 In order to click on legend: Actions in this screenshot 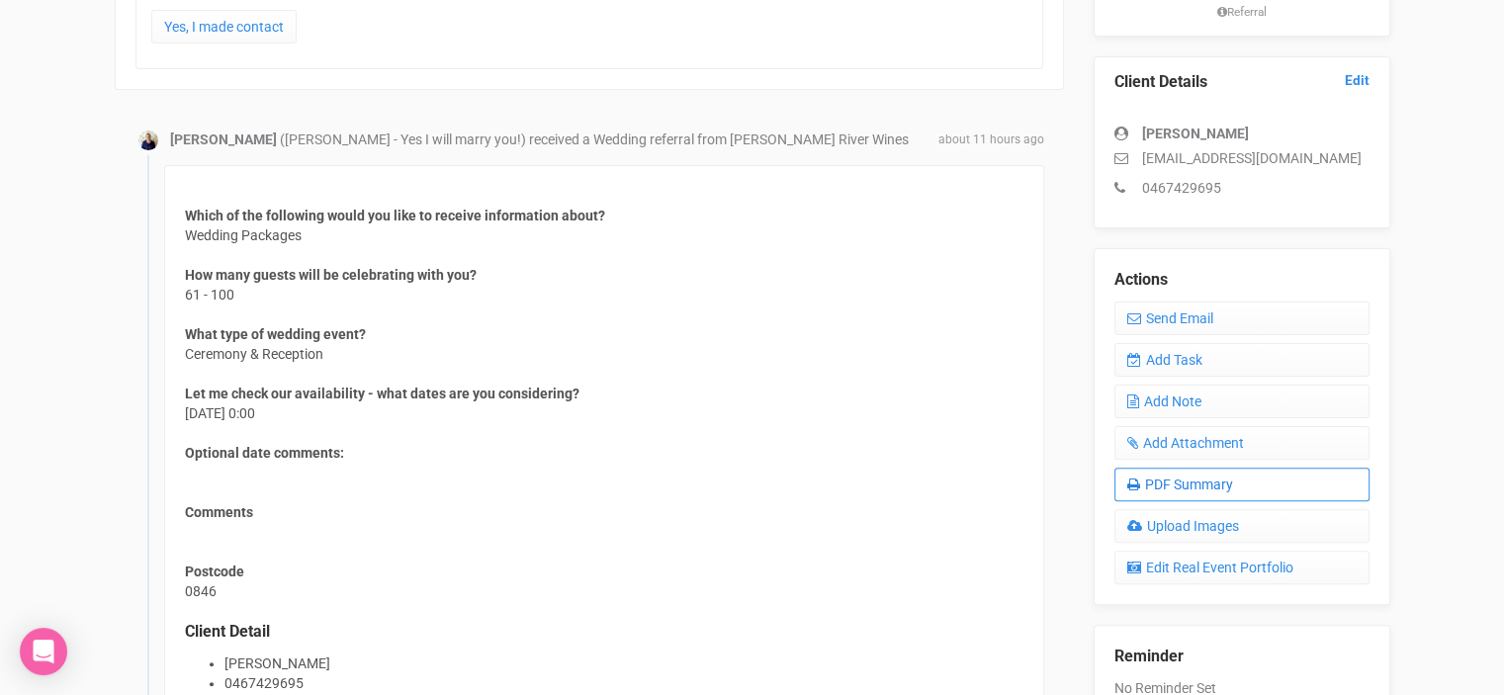, I will do `click(1242, 280)`.